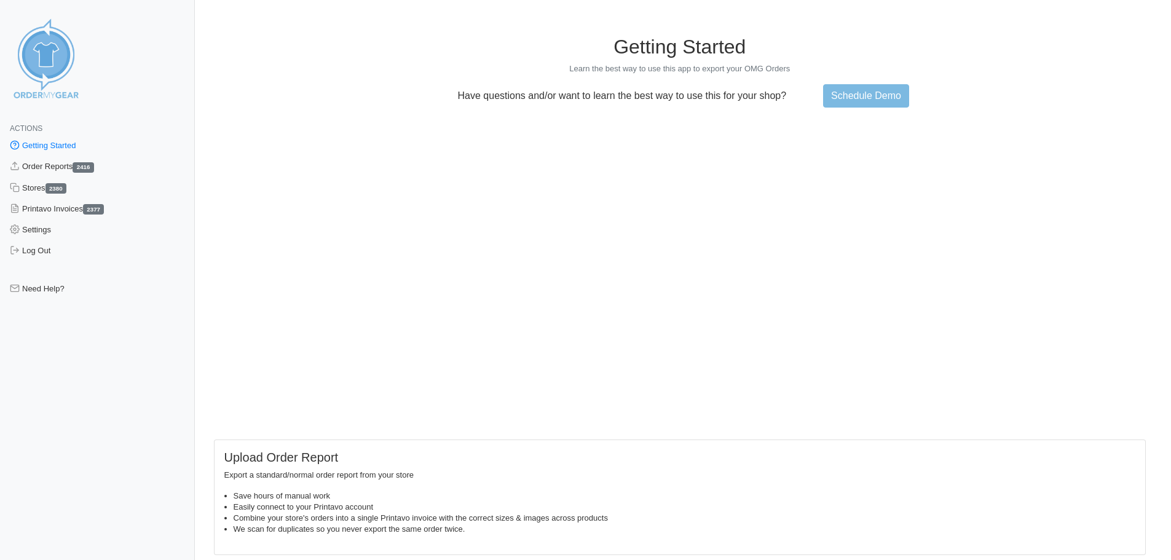  I want to click on a: Schedule Demo, so click(866, 96).